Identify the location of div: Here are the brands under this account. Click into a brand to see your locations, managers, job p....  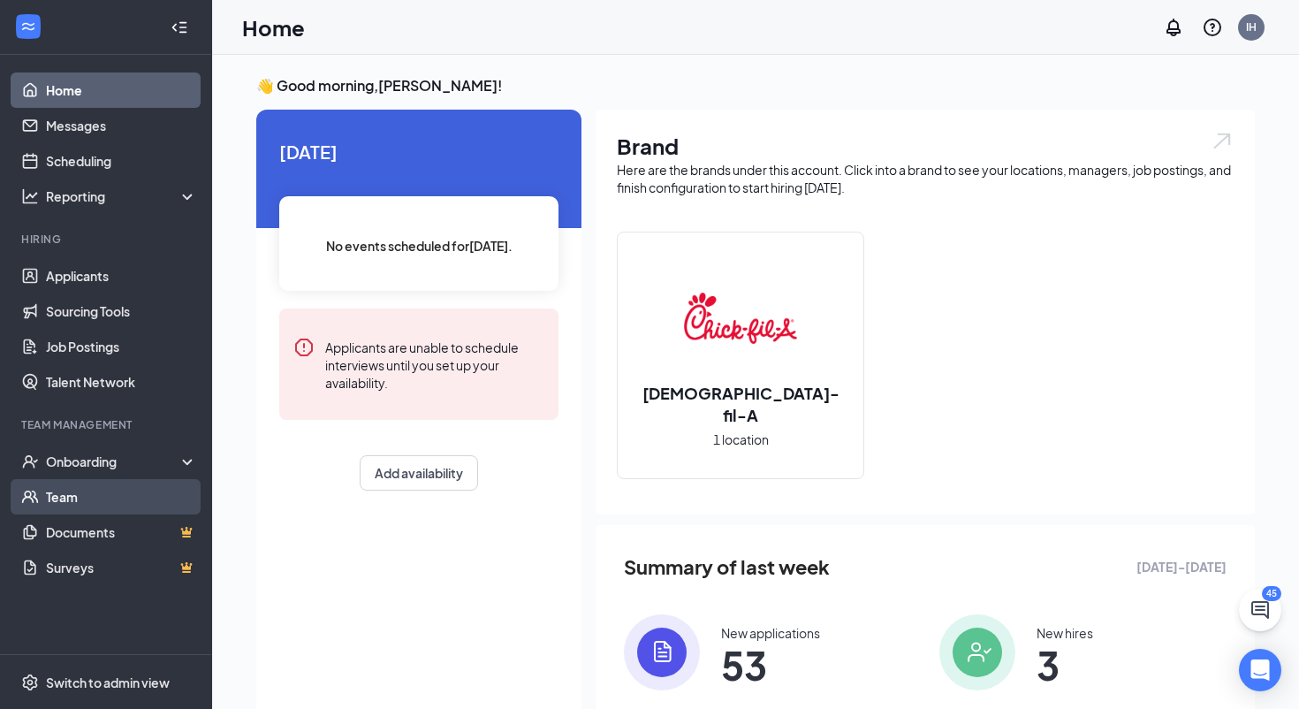
(925, 178).